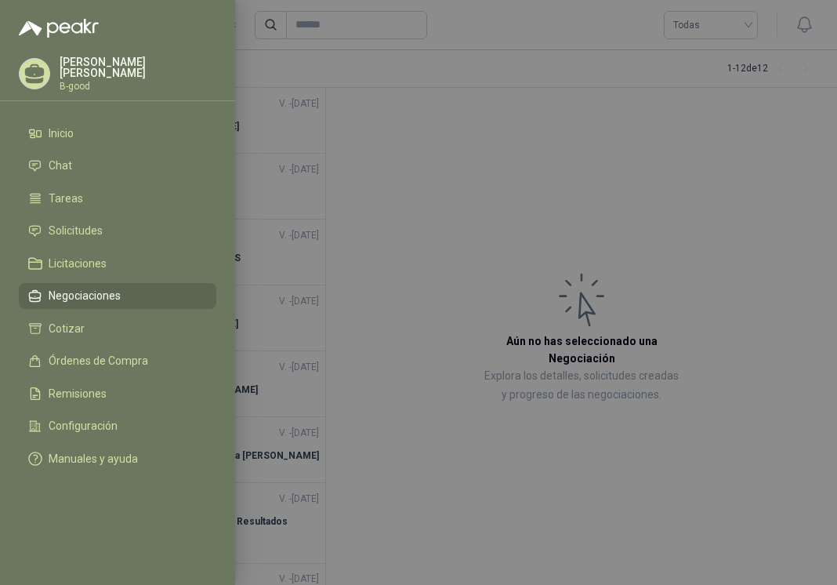  Describe the element at coordinates (78, 263) in the screenshot. I see `span: Licitaciones` at that location.